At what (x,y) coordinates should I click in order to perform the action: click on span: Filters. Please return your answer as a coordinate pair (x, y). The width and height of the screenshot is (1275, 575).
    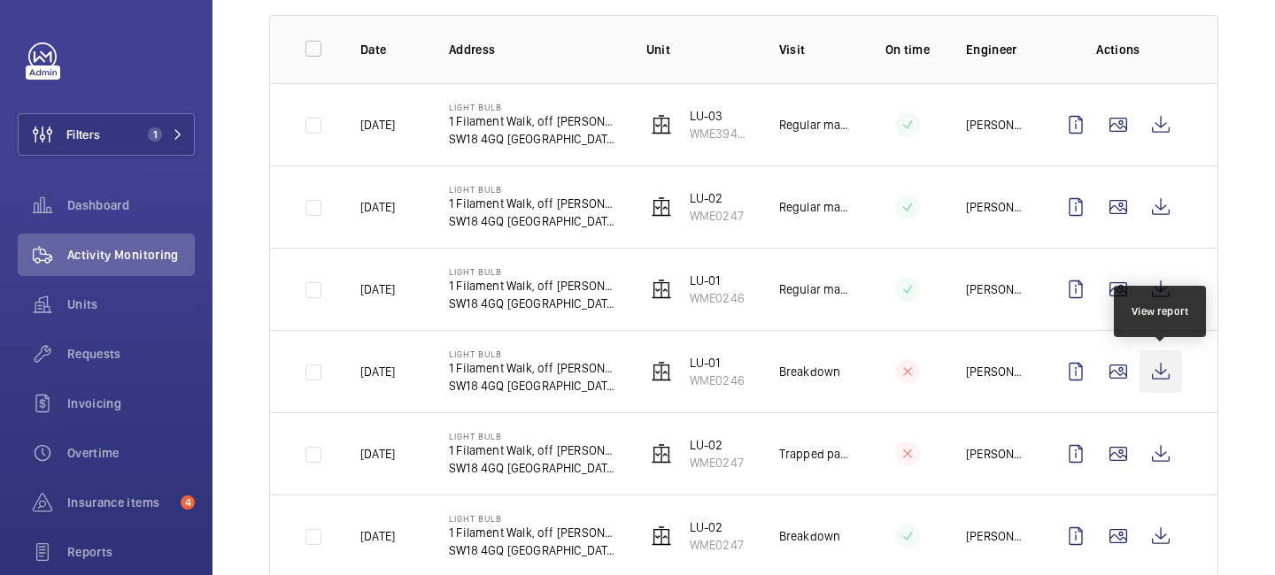
    Looking at the image, I should click on (83, 135).